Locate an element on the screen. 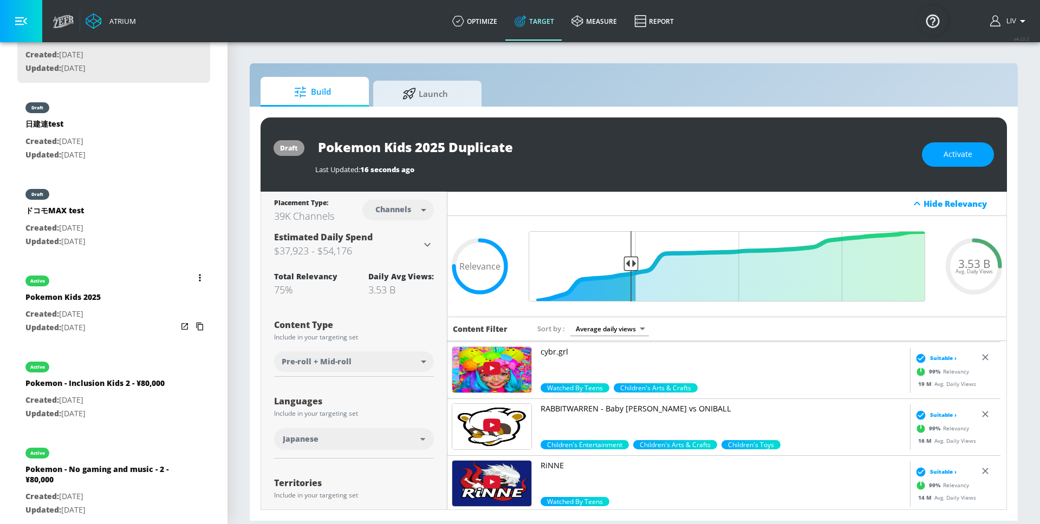 The height and width of the screenshot is (524, 1040). div: Atrium is located at coordinates (120, 21).